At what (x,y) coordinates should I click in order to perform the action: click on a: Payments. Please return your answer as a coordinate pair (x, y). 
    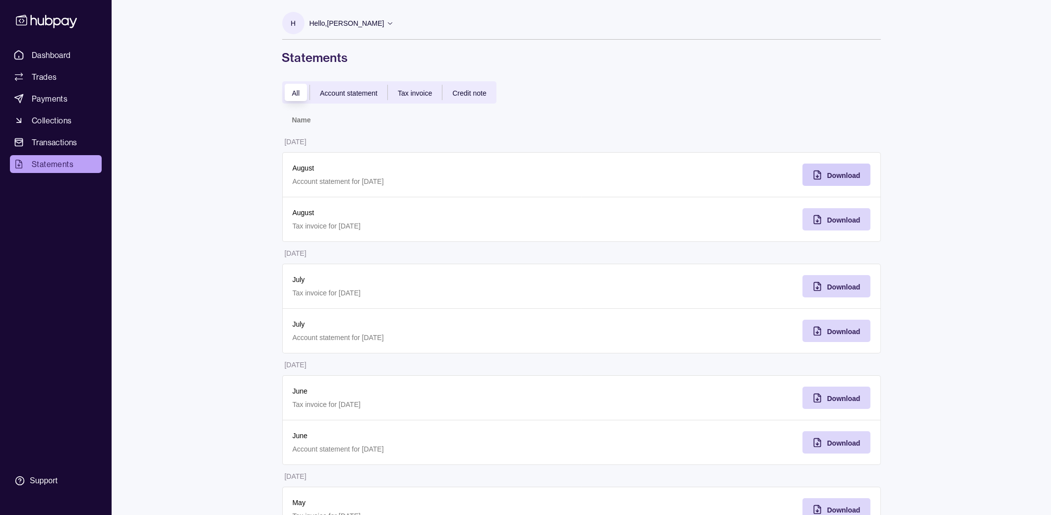
    Looking at the image, I should click on (56, 99).